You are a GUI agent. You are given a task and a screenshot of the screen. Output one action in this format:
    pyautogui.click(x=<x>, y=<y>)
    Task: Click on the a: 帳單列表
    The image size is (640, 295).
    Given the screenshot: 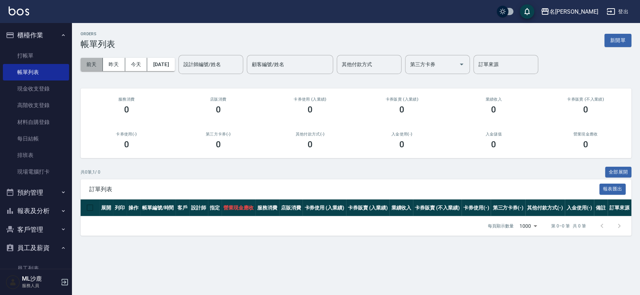 What is the action you would take?
    pyautogui.click(x=36, y=72)
    